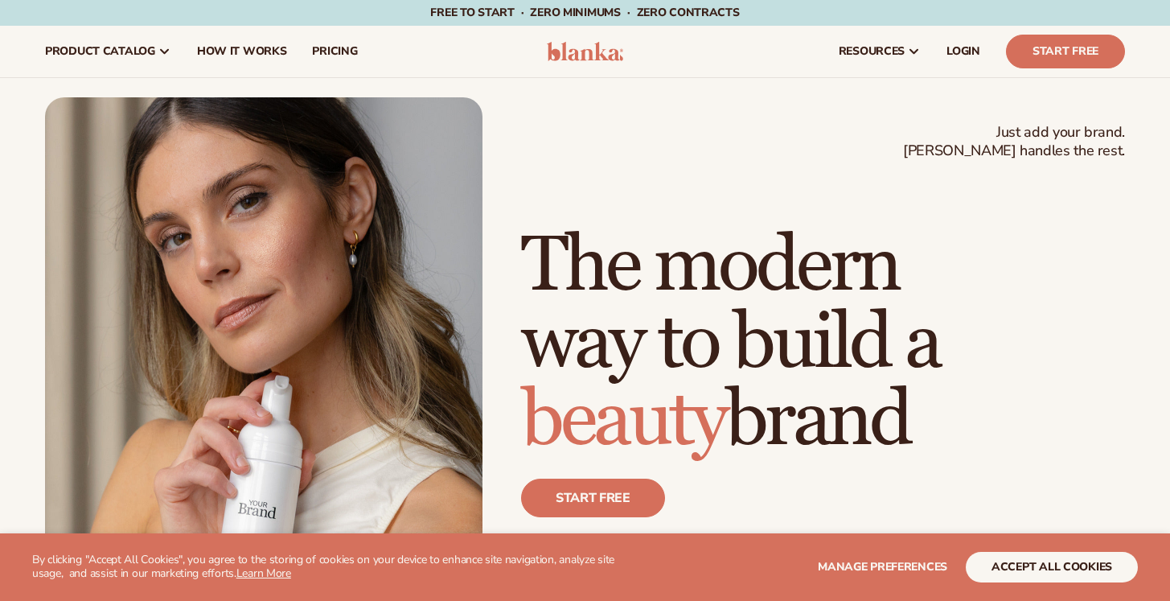 The image size is (1170, 601). Describe the element at coordinates (1066, 51) in the screenshot. I see `a: Start Free` at that location.